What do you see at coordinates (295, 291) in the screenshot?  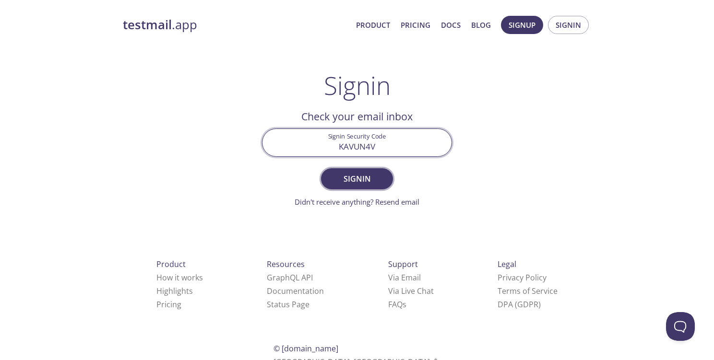 I see `a: Documentation` at bounding box center [295, 291].